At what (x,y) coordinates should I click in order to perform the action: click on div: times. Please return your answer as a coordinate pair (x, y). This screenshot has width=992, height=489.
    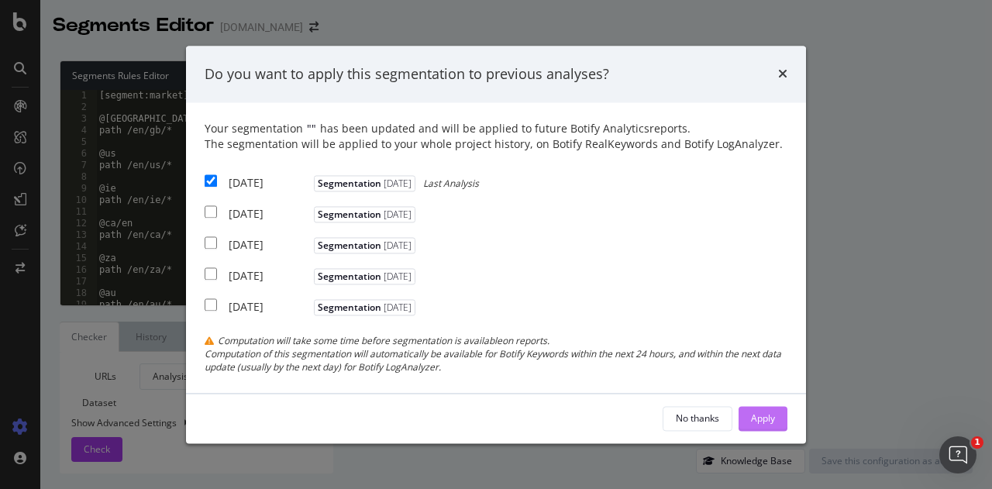
    Looking at the image, I should click on (783, 74).